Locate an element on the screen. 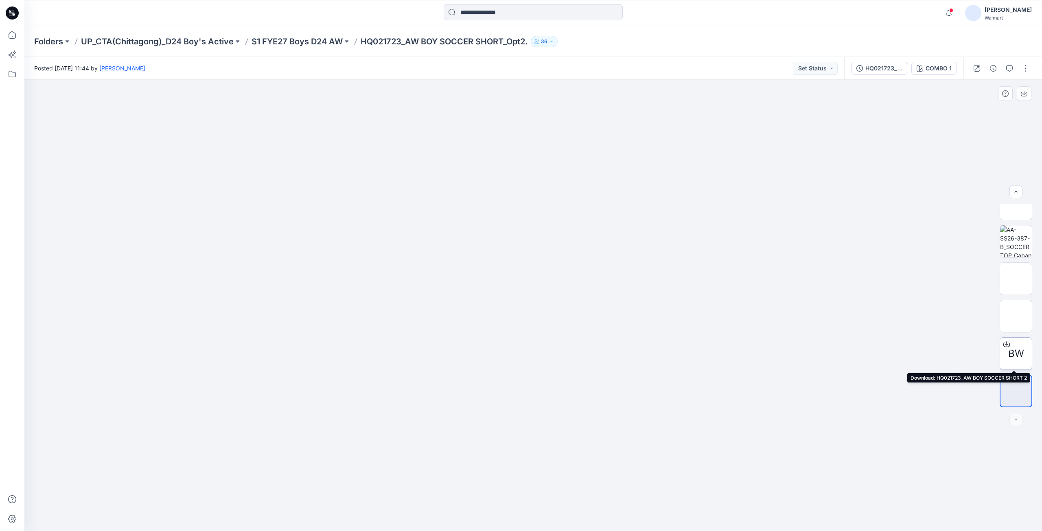  a: S1 FYE27 Boys D24 AW is located at coordinates (297, 42).